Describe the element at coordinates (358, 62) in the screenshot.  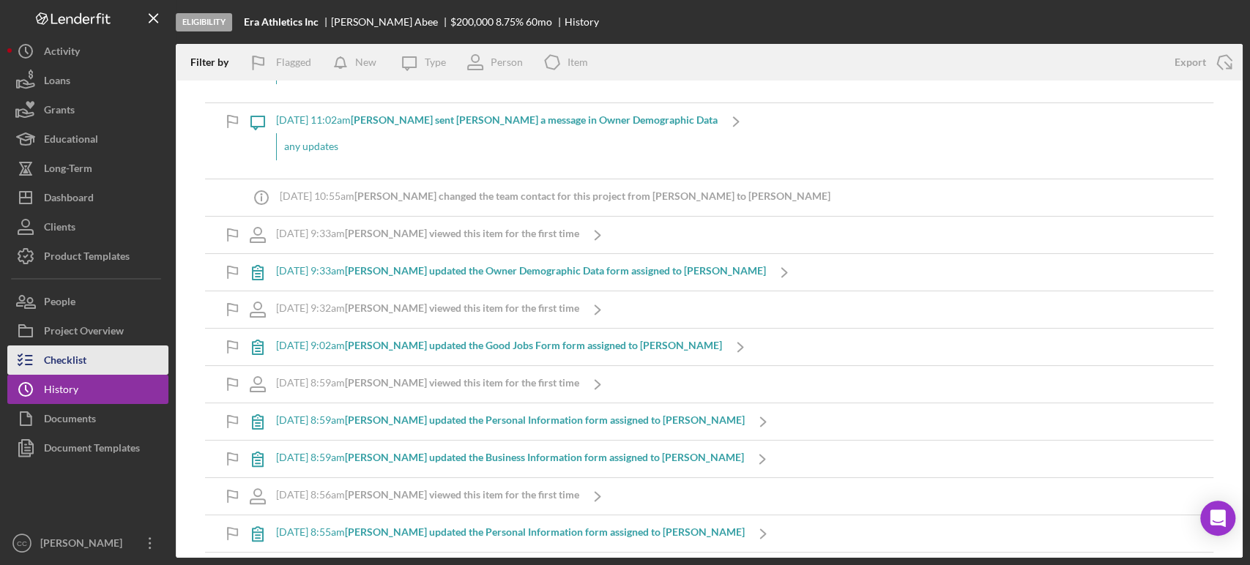
I see `button: New` at that location.